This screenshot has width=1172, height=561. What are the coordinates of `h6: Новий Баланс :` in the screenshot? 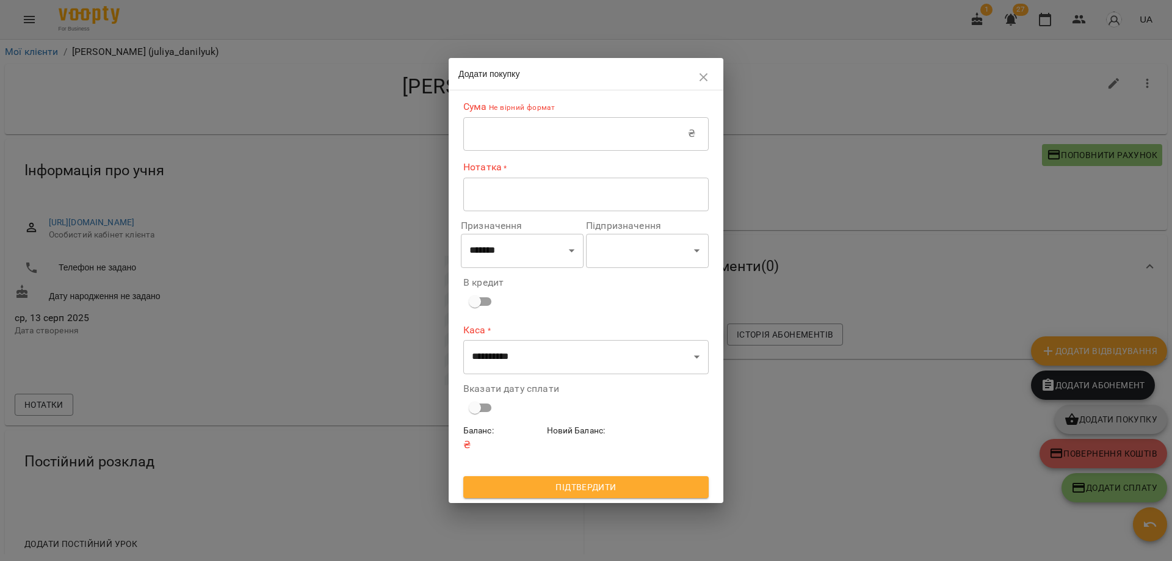 It's located at (586, 431).